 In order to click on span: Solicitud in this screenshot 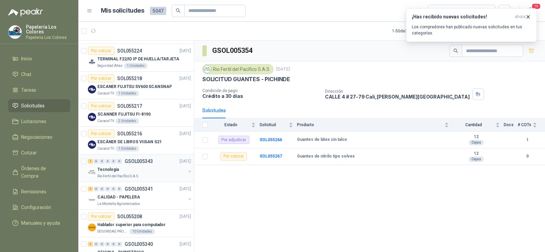, I will do `click(274, 125)`.